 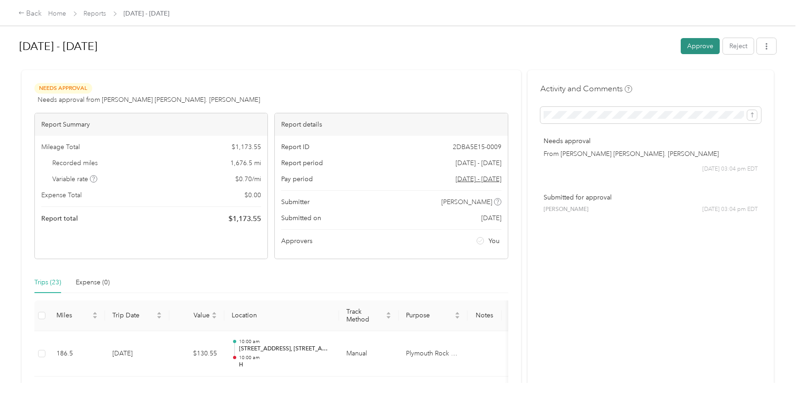 I want to click on span: Report period, so click(x=302, y=163).